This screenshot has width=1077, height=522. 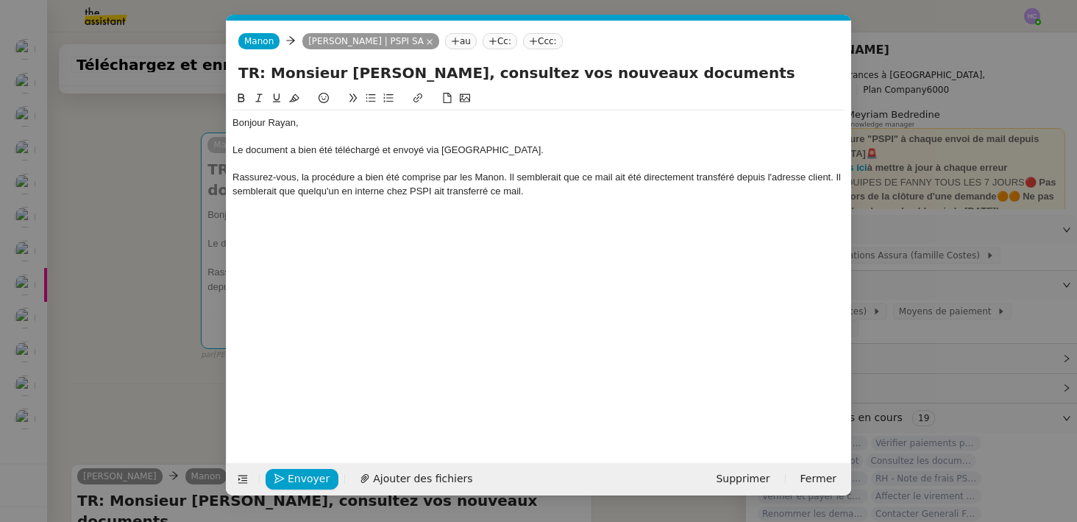 I want to click on span: Fermer, so click(x=818, y=478).